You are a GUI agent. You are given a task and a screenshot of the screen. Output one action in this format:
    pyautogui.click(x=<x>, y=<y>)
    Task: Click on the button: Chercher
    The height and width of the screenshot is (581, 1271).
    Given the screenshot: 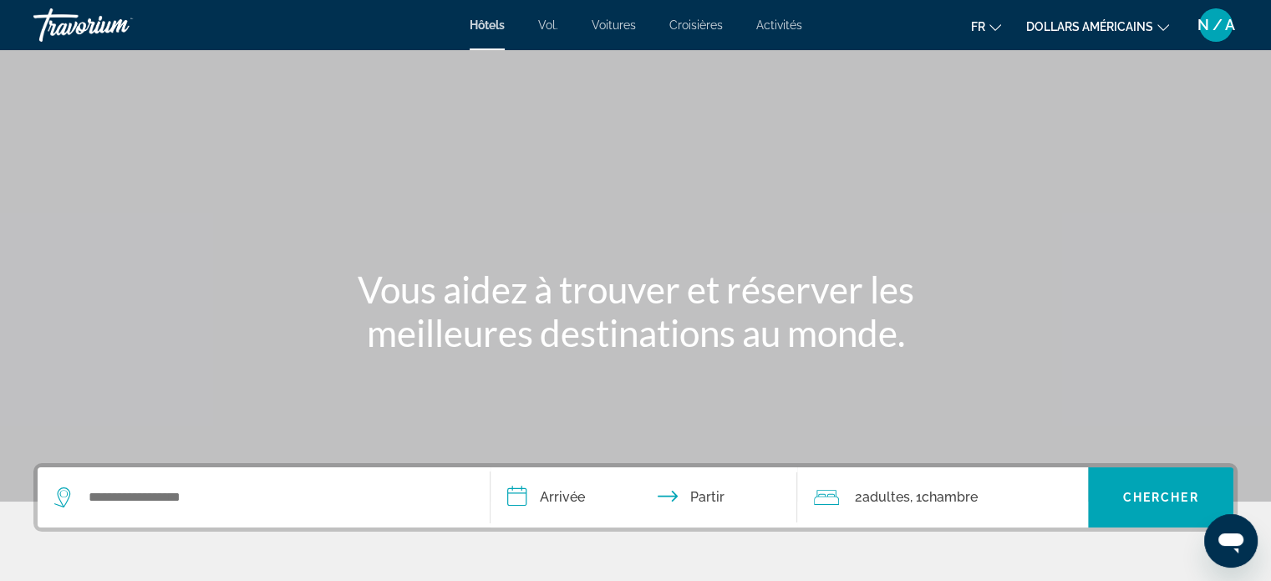 What is the action you would take?
    pyautogui.click(x=1160, y=497)
    